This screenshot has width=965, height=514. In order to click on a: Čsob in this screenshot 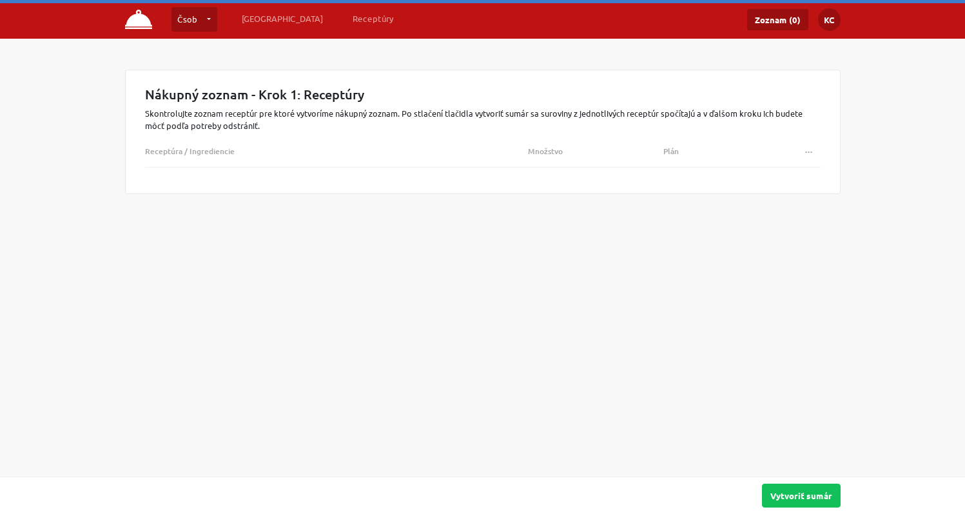, I will do `click(194, 19)`.